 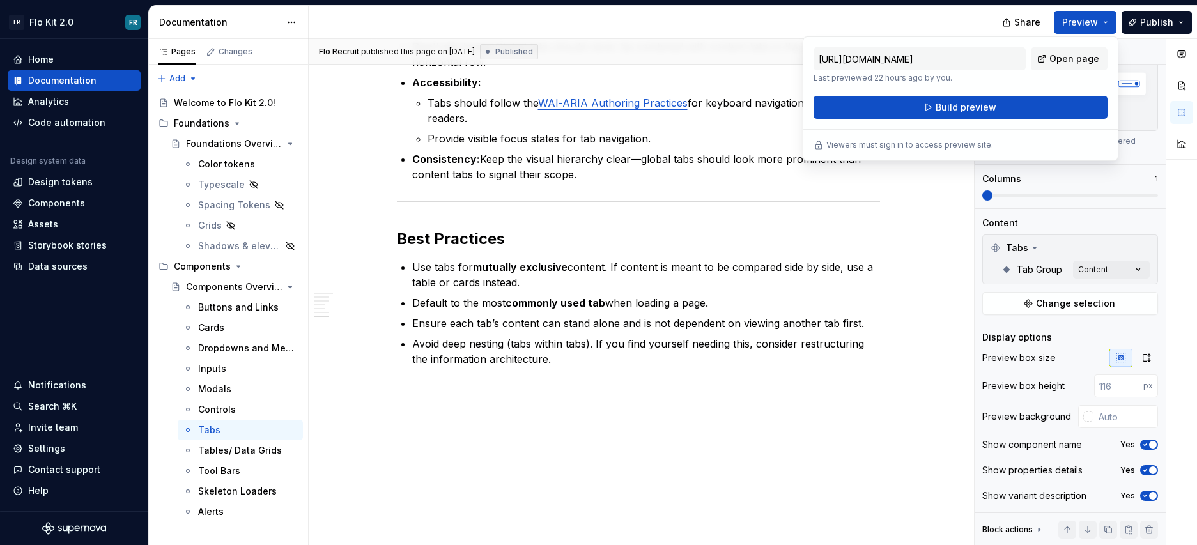 What do you see at coordinates (74, 245) in the screenshot?
I see `a: Storybook stories` at bounding box center [74, 245].